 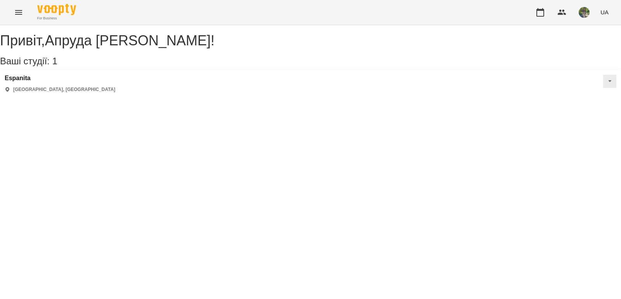 What do you see at coordinates (584, 12) in the screenshot?
I see `img: 82b6375e9aa1348183c3d715e536a179.jpg` at bounding box center [584, 12].